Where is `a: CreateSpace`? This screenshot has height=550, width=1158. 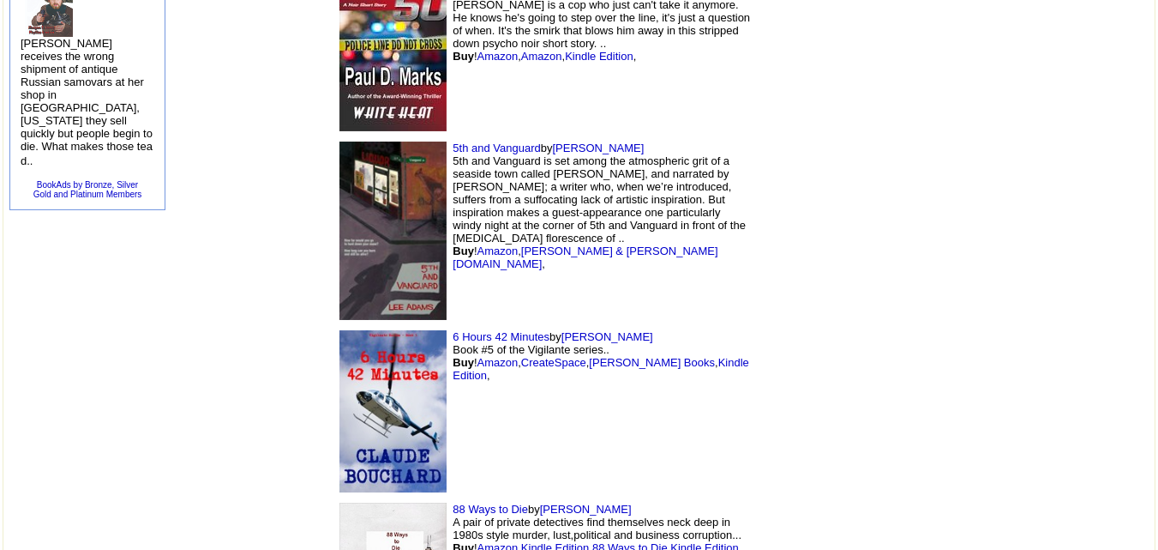 a: CreateSpace is located at coordinates (554, 362).